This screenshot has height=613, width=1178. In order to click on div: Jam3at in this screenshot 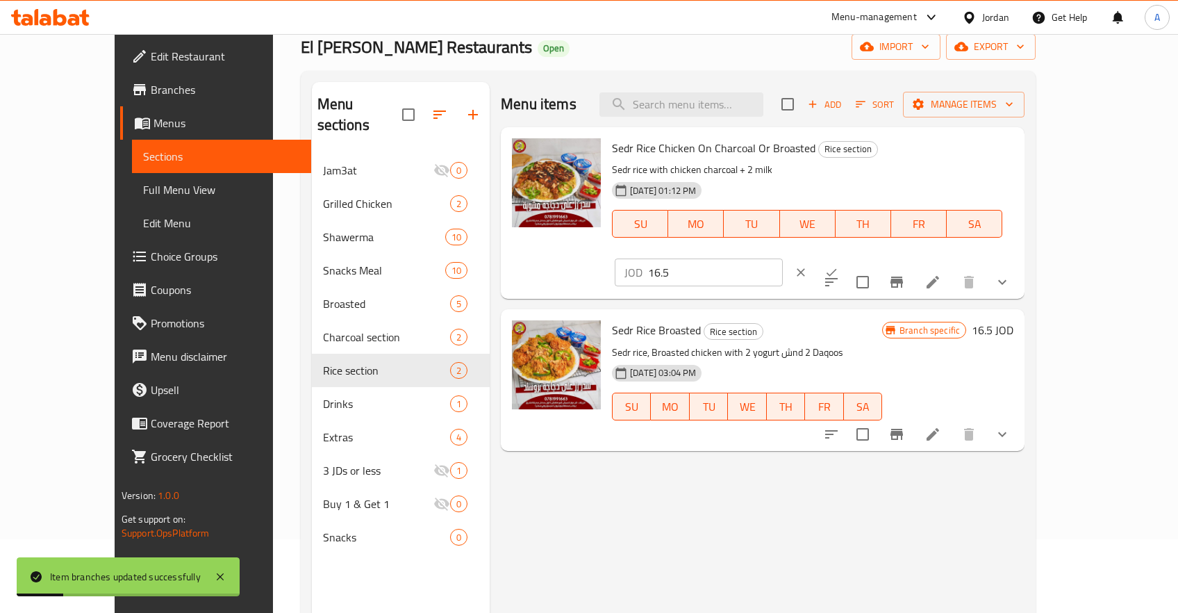, I will do `click(378, 170)`.